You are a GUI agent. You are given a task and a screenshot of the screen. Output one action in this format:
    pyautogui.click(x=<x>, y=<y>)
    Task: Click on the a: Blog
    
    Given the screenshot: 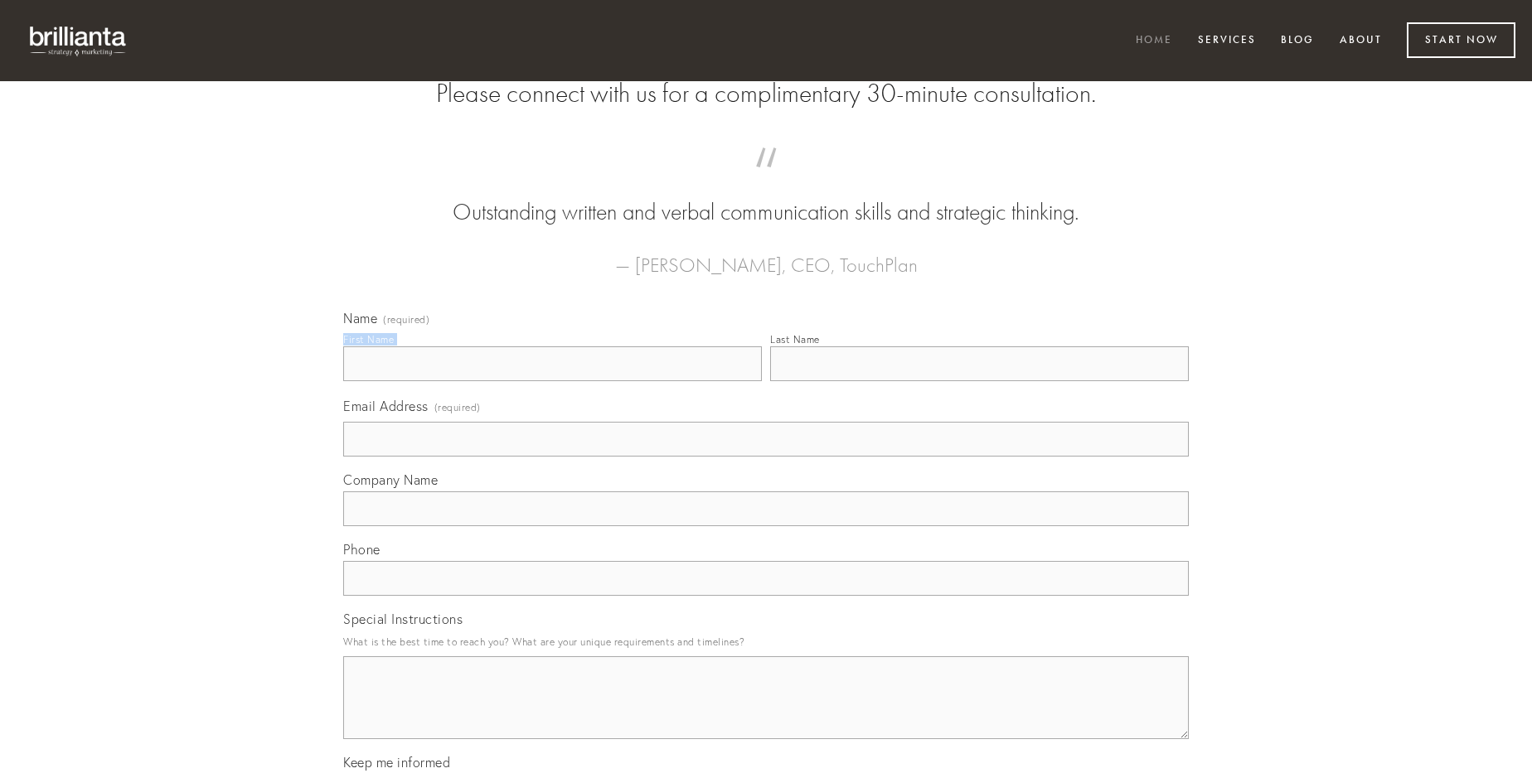 What is the action you would take?
    pyautogui.click(x=1297, y=41)
    